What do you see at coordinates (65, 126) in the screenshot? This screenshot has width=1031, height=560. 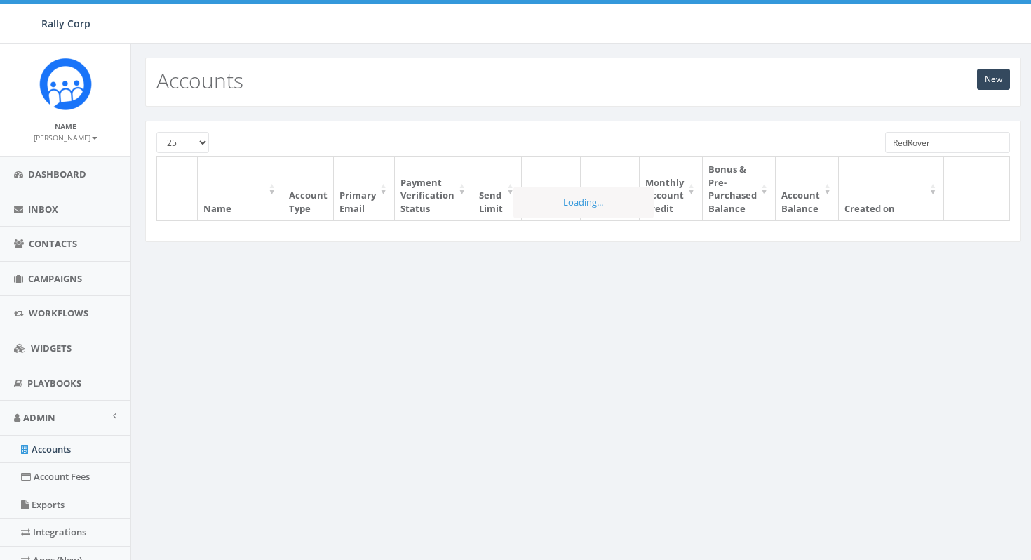 I see `small: Name` at bounding box center [65, 126].